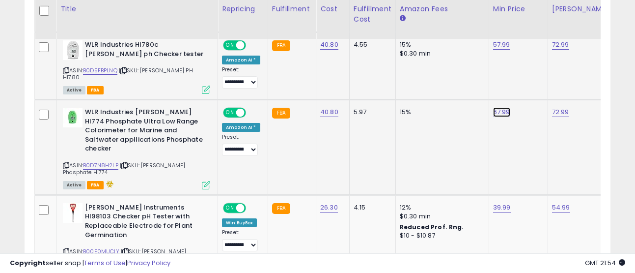 Image resolution: width=635 pixels, height=273 pixels. Describe the element at coordinates (73, 213) in the screenshot. I see `img: 31twcC8bgnL._SL40_.jpg` at that location.